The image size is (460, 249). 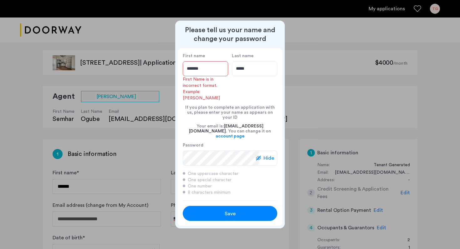 What do you see at coordinates (230, 214) in the screenshot?
I see `span: Save` at bounding box center [230, 214].